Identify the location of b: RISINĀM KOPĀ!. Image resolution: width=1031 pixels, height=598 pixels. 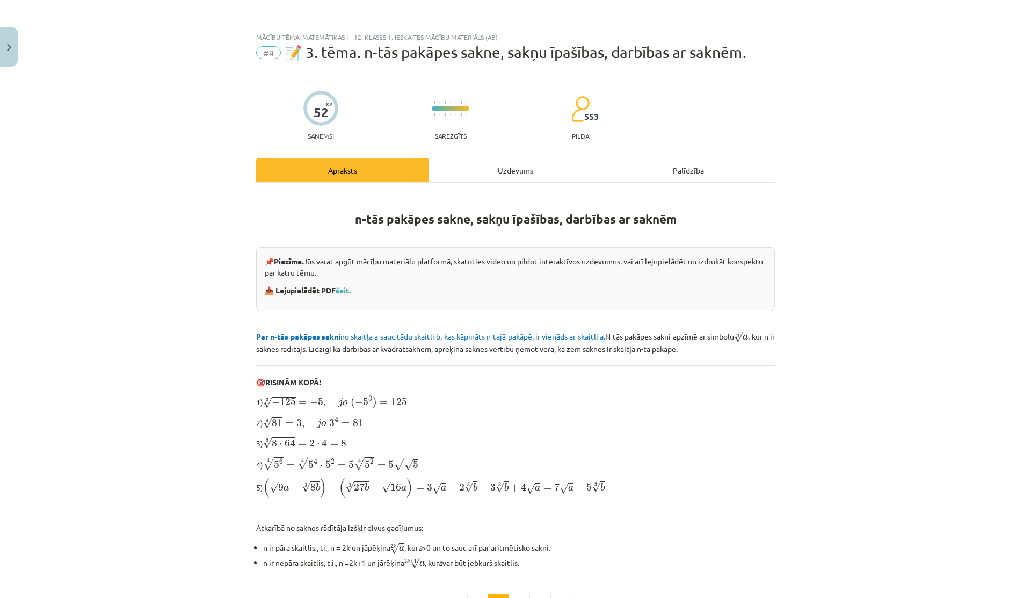
(293, 382).